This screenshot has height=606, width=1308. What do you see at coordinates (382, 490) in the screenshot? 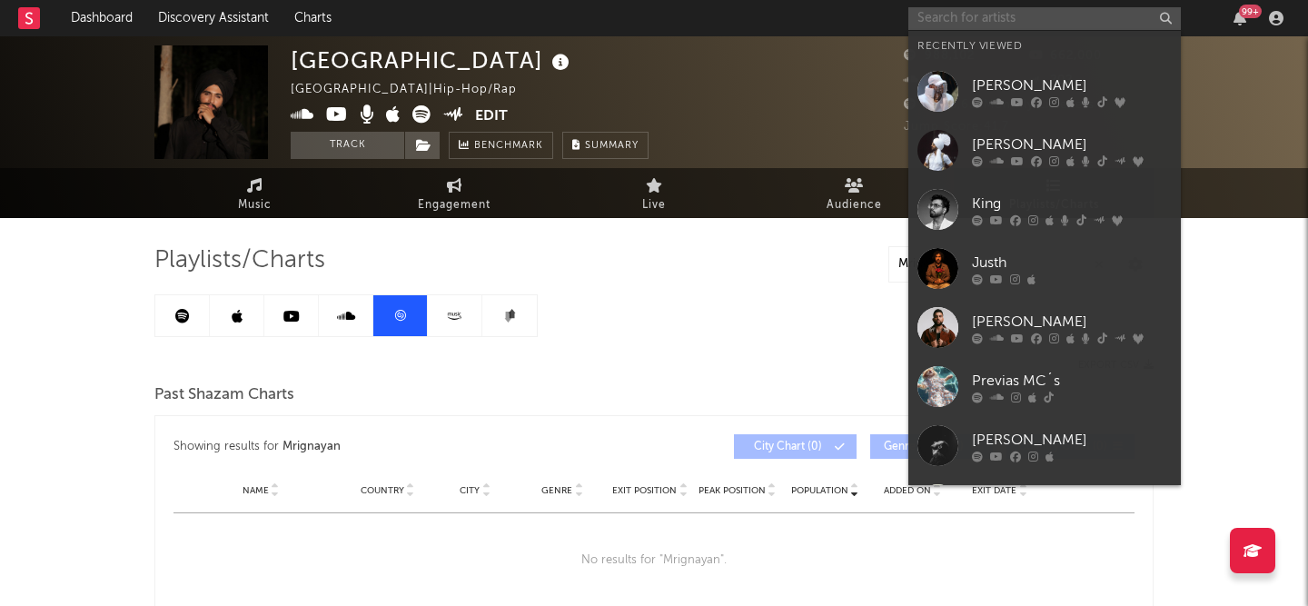
I see `span: Country` at bounding box center [382, 490].